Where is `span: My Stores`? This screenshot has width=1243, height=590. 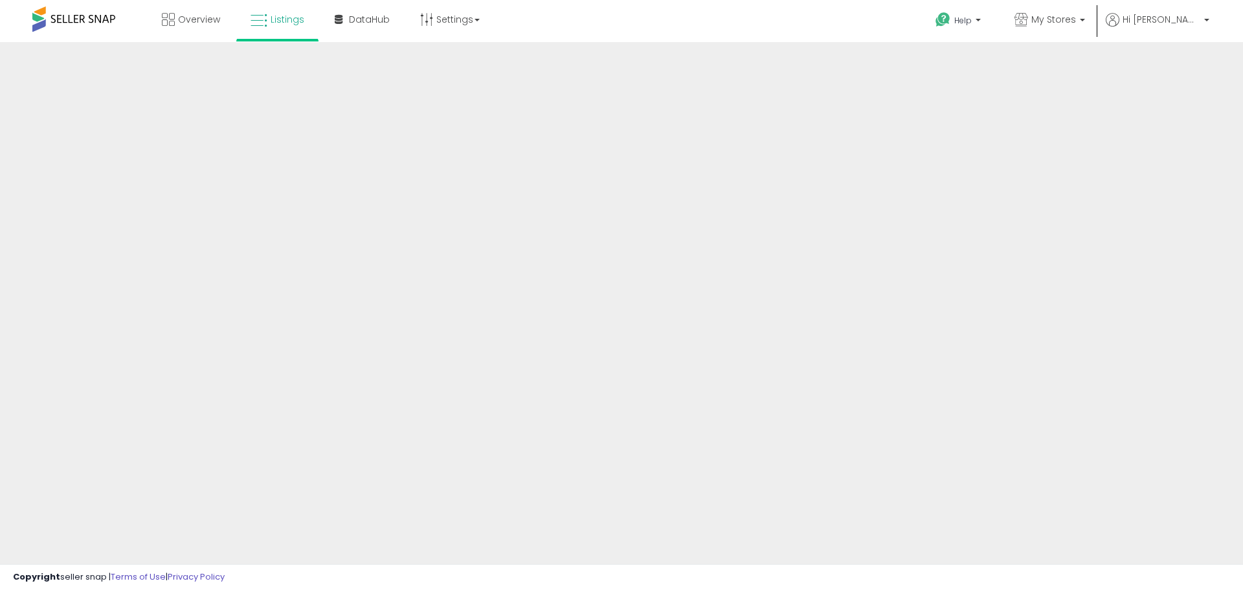 span: My Stores is located at coordinates (1054, 19).